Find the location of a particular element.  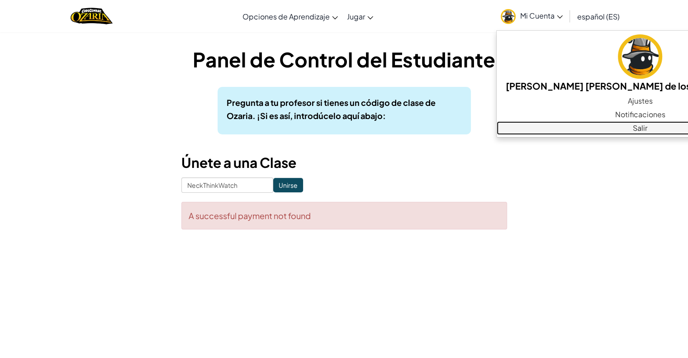

a: Jugar is located at coordinates (360, 16).